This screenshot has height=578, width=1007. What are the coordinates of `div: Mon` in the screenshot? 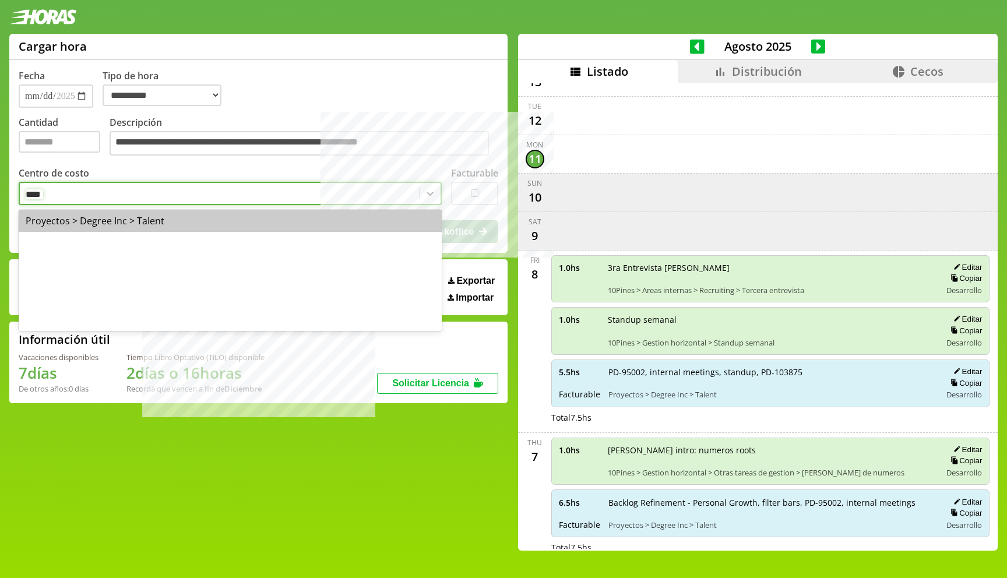 It's located at (534, 145).